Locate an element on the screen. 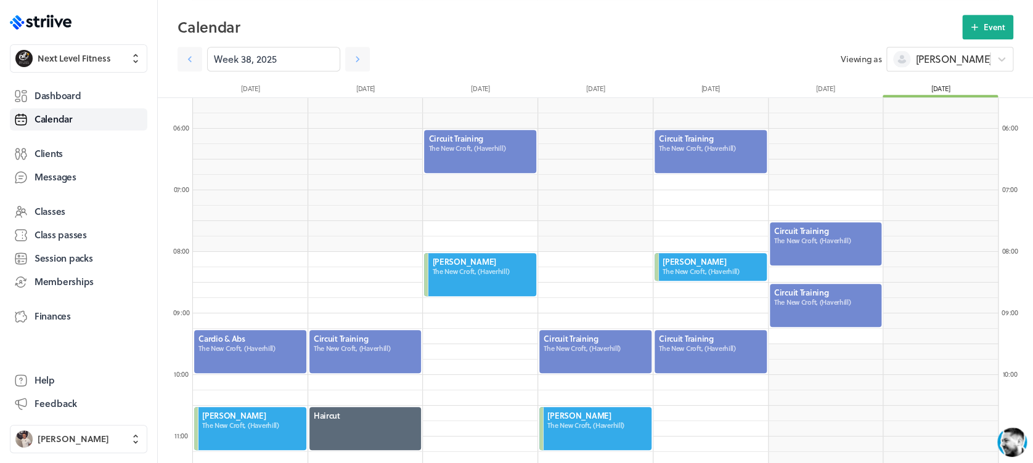 This screenshot has height=463, width=1033. a: Memberships is located at coordinates (78, 282).